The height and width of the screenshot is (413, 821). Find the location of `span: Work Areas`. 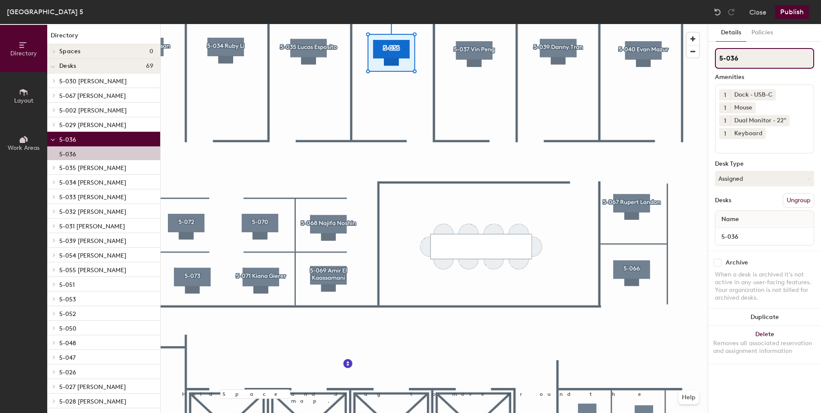

span: Work Areas is located at coordinates (24, 148).